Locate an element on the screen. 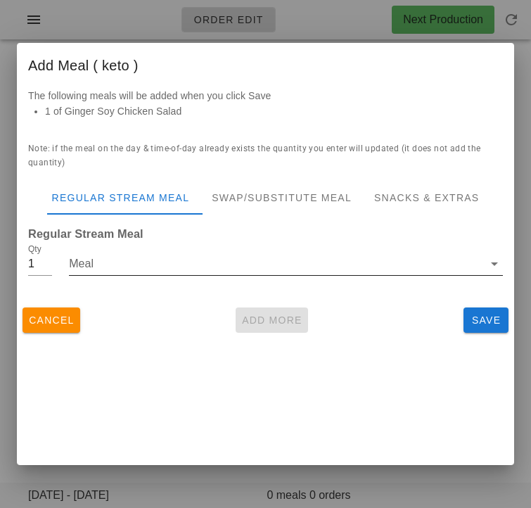 The height and width of the screenshot is (508, 531). li: 1 of Ginger Soy Chicken Salad is located at coordinates (274, 111).